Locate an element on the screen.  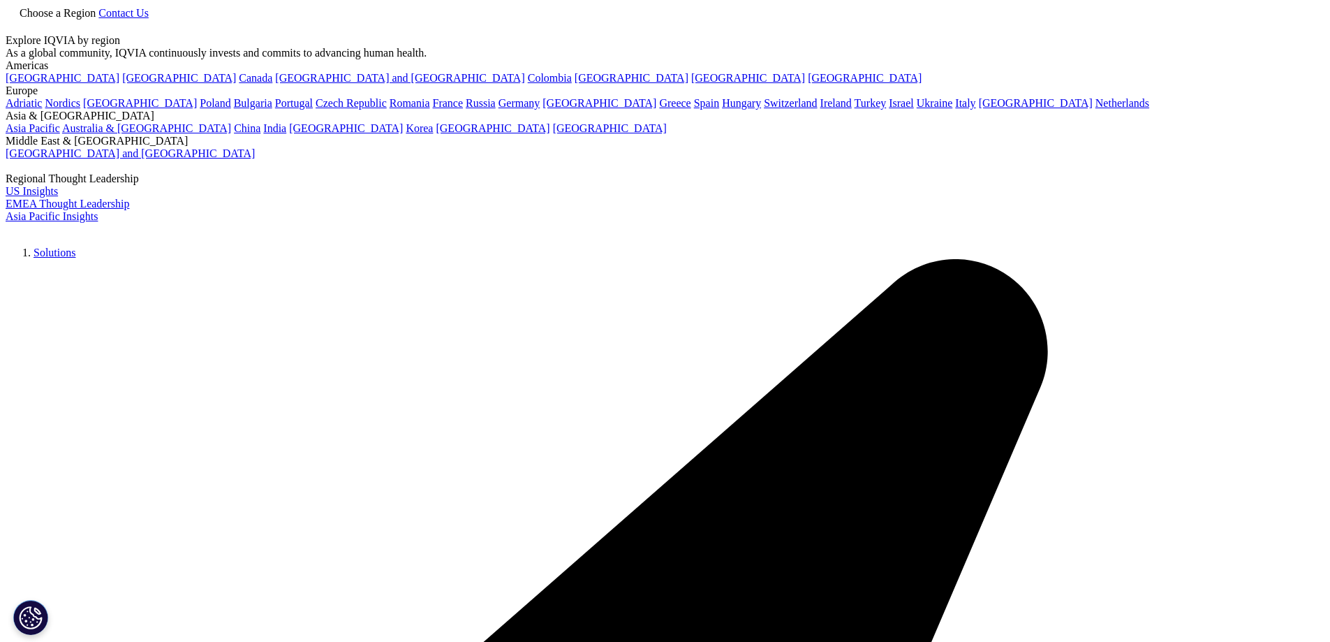
a: Poland is located at coordinates (215, 103).